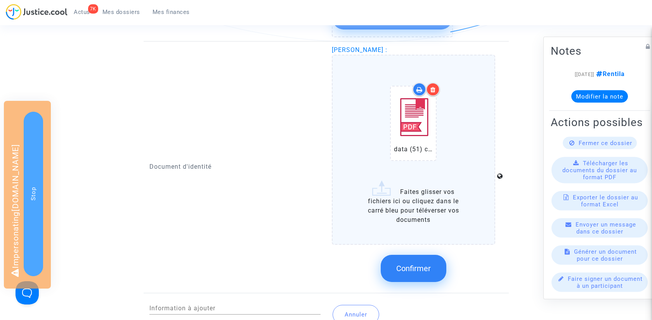  Describe the element at coordinates (606, 255) in the screenshot. I see `span: Générer un document pour ce dossier` at that location.